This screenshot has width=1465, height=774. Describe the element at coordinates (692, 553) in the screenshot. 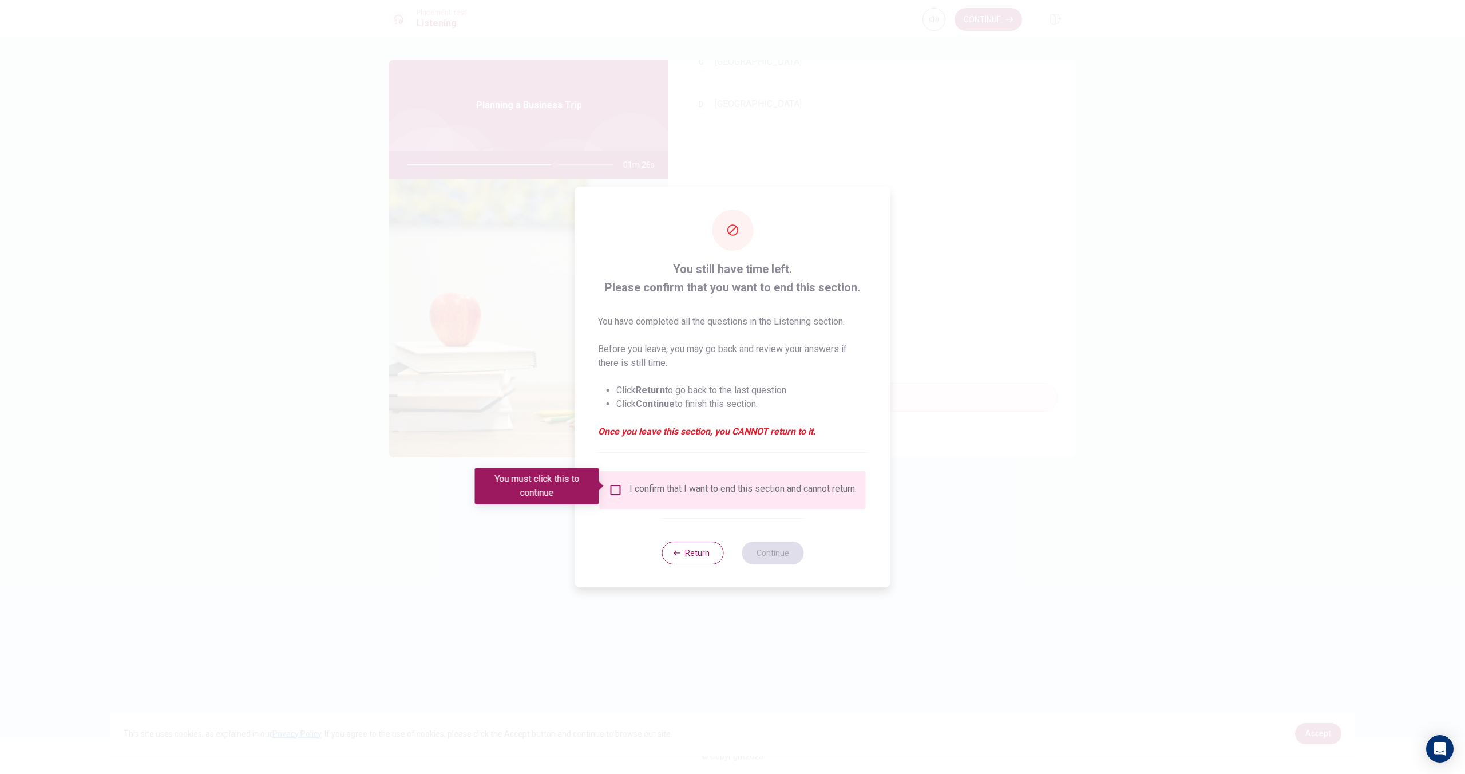

I see `button: Return` at that location.